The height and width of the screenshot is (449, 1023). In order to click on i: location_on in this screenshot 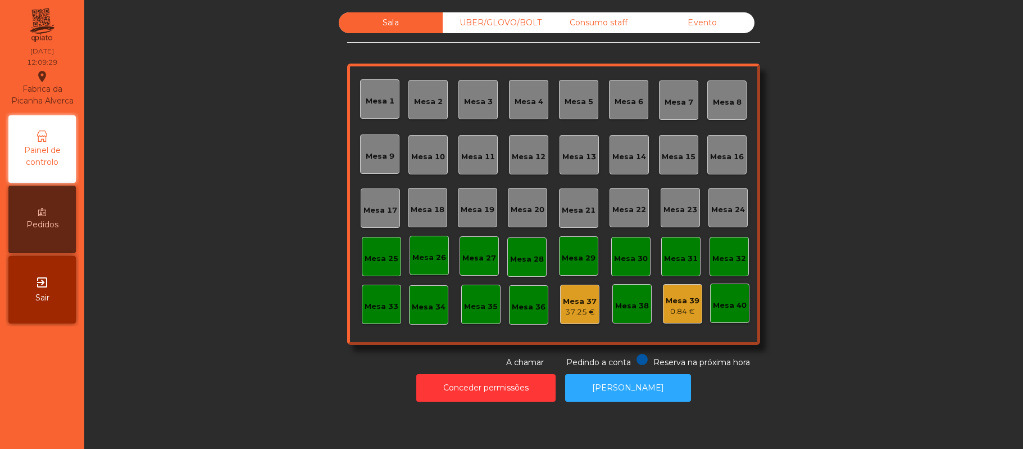, I will do `click(42, 76)`.